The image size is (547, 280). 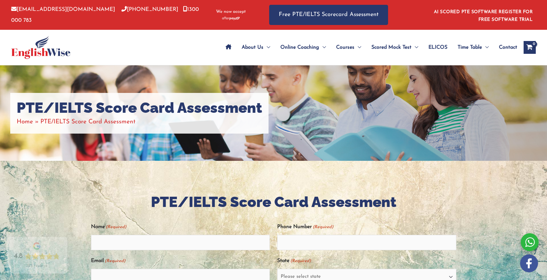 I want to click on a: View Shopping Cart, empty, so click(x=530, y=47).